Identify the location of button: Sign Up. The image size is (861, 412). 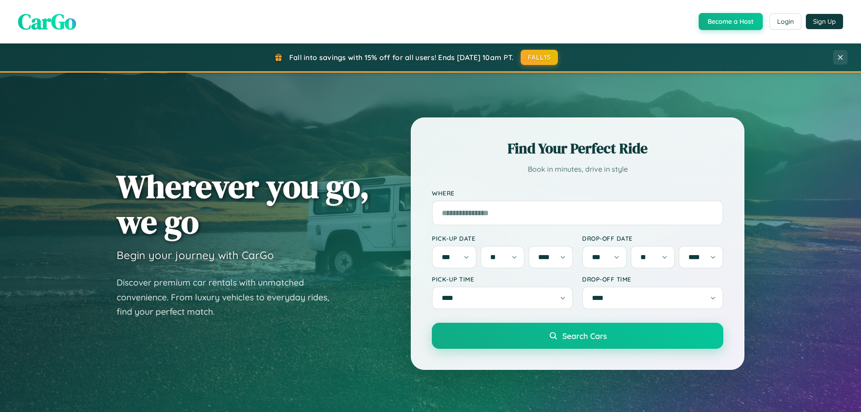
(824, 22).